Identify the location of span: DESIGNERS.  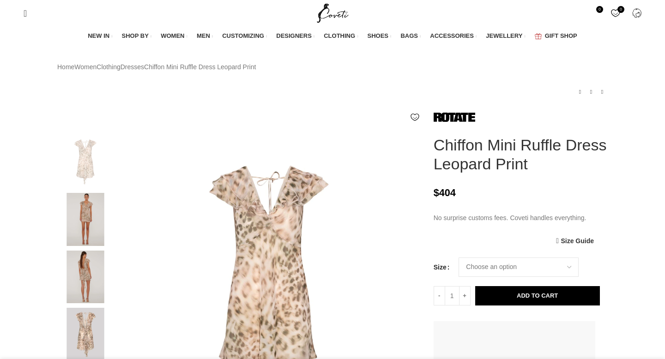
(294, 36).